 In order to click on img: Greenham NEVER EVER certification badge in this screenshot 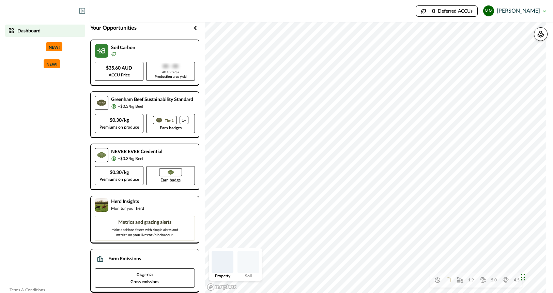, I will do `click(171, 172)`.